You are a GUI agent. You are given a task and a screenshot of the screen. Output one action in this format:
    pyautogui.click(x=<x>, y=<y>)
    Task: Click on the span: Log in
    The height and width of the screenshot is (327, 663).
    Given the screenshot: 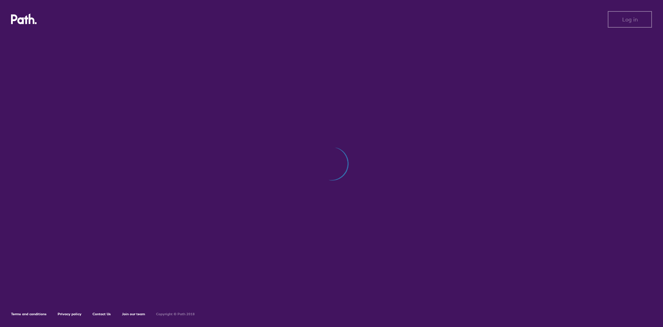 What is the action you would take?
    pyautogui.click(x=630, y=19)
    